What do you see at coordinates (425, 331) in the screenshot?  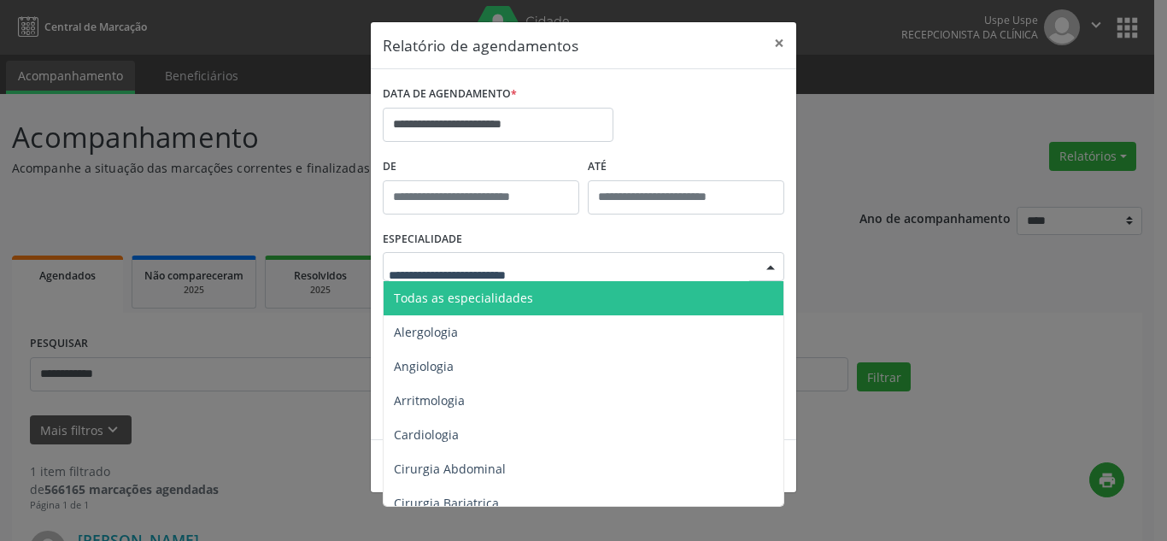 I see `span: Alergologia` at bounding box center [425, 331].